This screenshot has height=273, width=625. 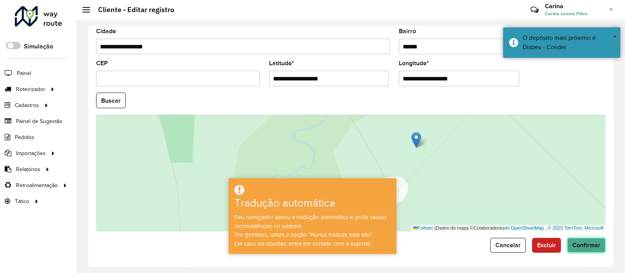 What do you see at coordinates (586, 245) in the screenshot?
I see `button: Confirmar` at bounding box center [586, 245].